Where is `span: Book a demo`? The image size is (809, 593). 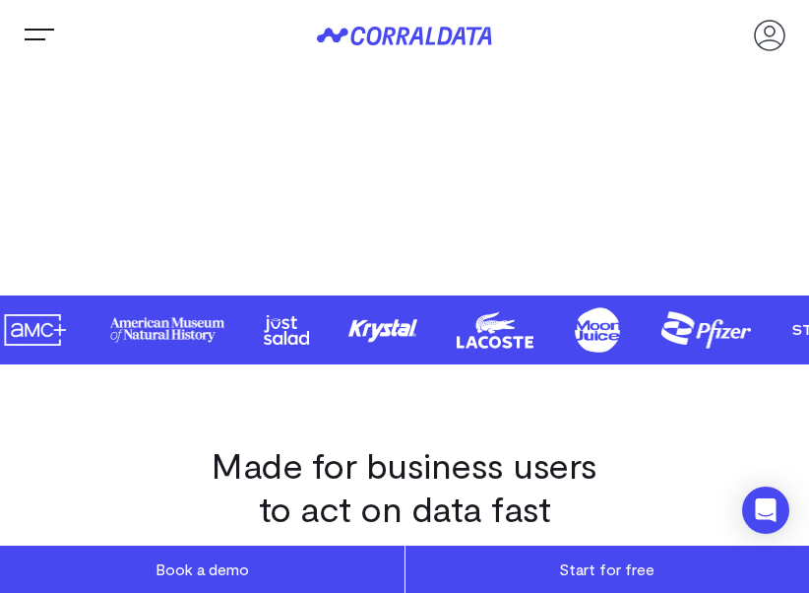
span: Book a demo is located at coordinates (202, 568).